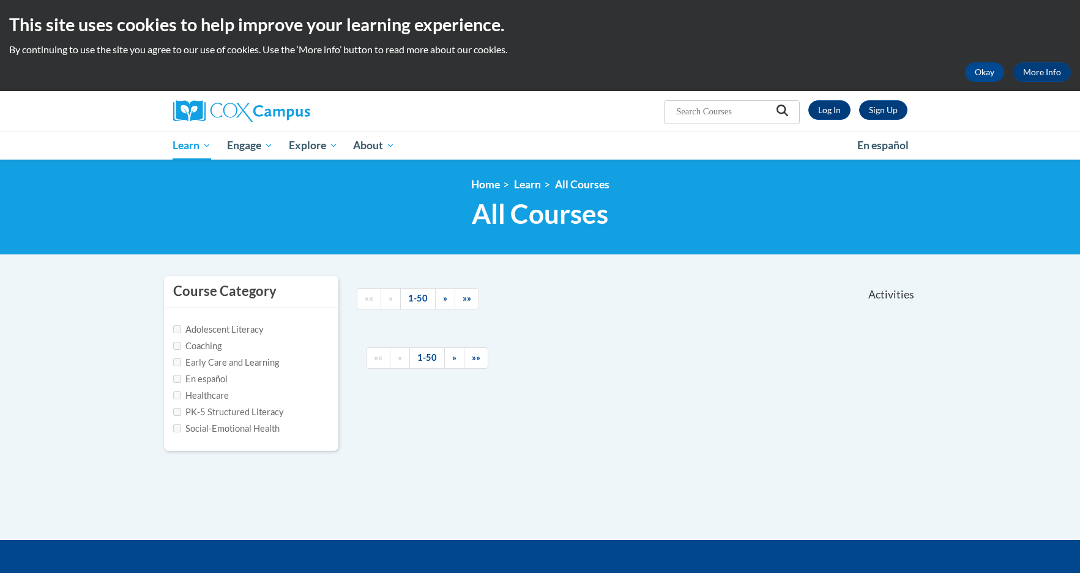 Image resolution: width=1080 pixels, height=573 pixels. What do you see at coordinates (1042, 72) in the screenshot?
I see `a: More Info` at bounding box center [1042, 72].